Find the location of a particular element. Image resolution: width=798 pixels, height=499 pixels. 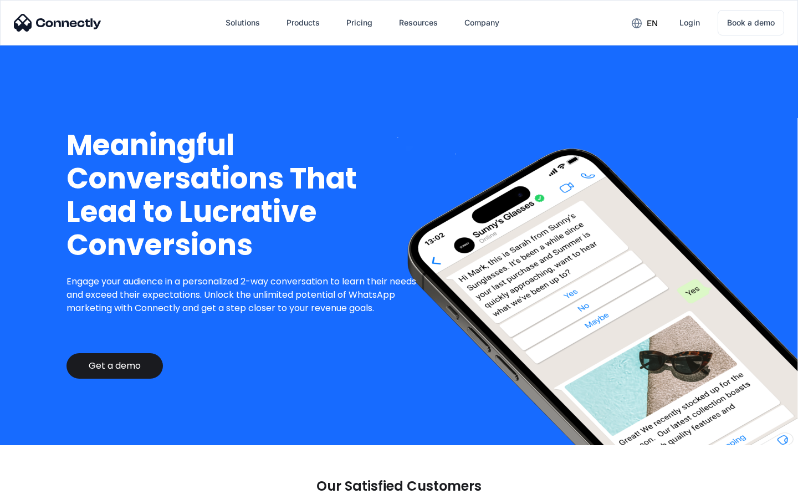

a: Login is located at coordinates (689, 23).